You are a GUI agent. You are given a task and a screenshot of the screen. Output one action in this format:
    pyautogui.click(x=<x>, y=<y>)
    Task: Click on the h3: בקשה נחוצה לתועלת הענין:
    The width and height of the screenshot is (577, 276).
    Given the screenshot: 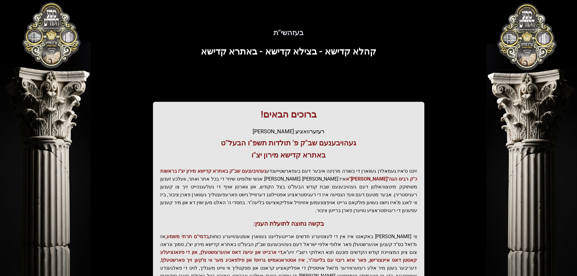 What is the action you would take?
    pyautogui.click(x=289, y=224)
    